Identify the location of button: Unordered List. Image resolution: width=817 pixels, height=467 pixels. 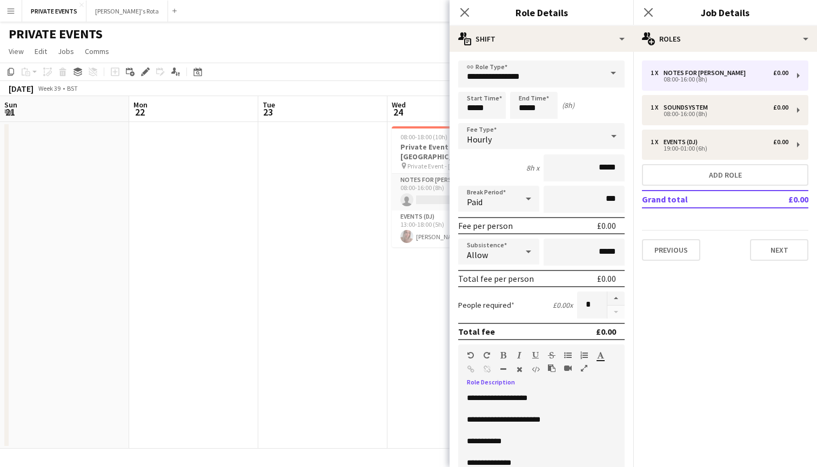
(568, 355).